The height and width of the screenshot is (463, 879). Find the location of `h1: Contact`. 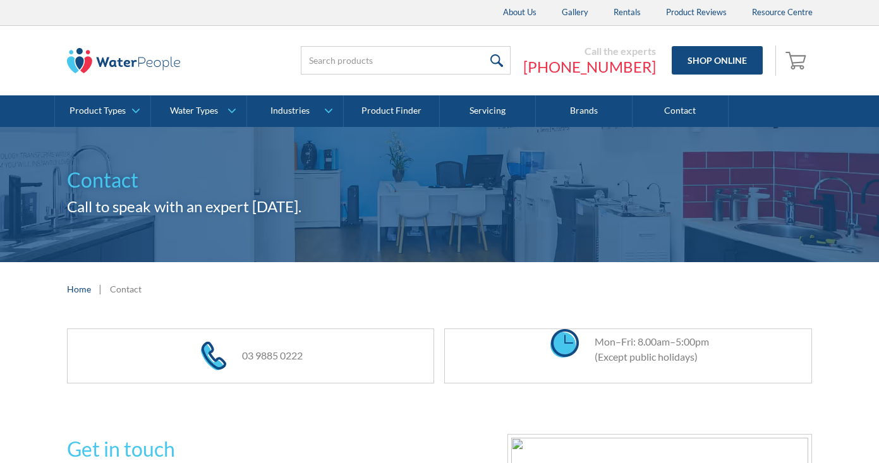

h1: Contact is located at coordinates (440, 180).